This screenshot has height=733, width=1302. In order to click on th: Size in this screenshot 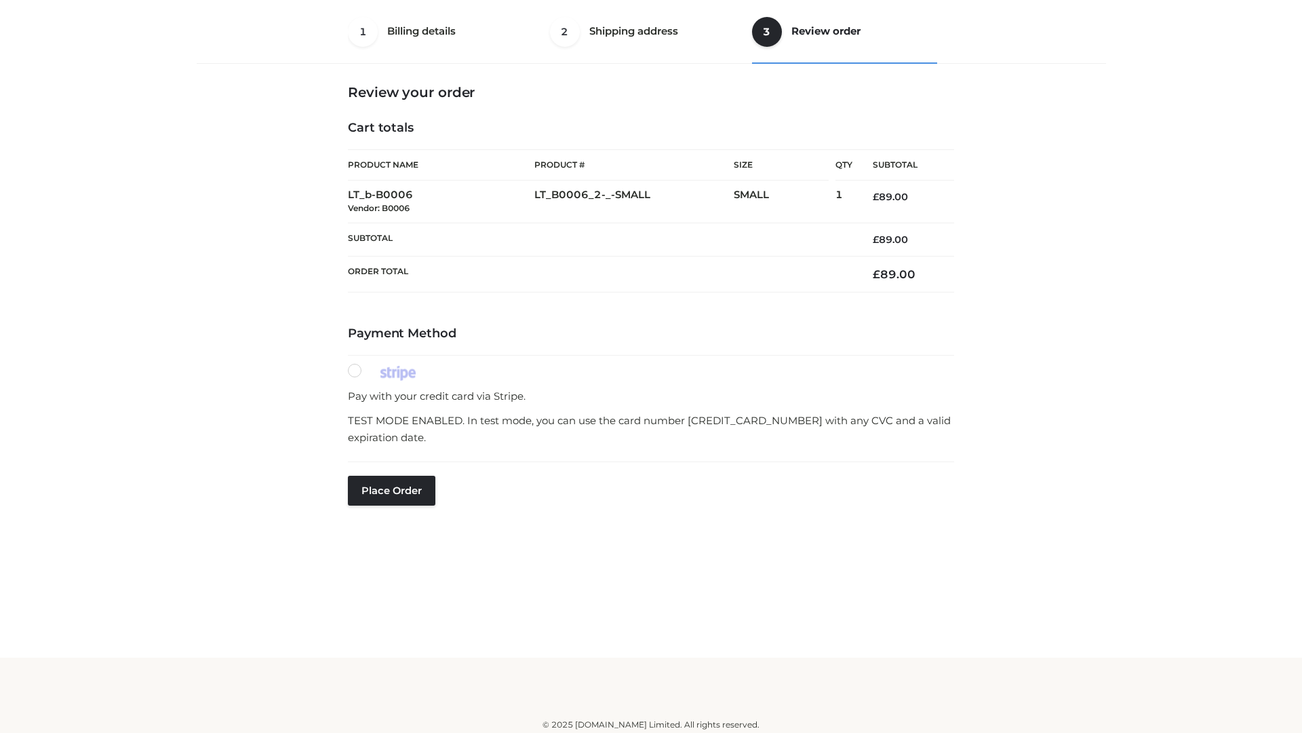, I will do `click(781, 165)`.